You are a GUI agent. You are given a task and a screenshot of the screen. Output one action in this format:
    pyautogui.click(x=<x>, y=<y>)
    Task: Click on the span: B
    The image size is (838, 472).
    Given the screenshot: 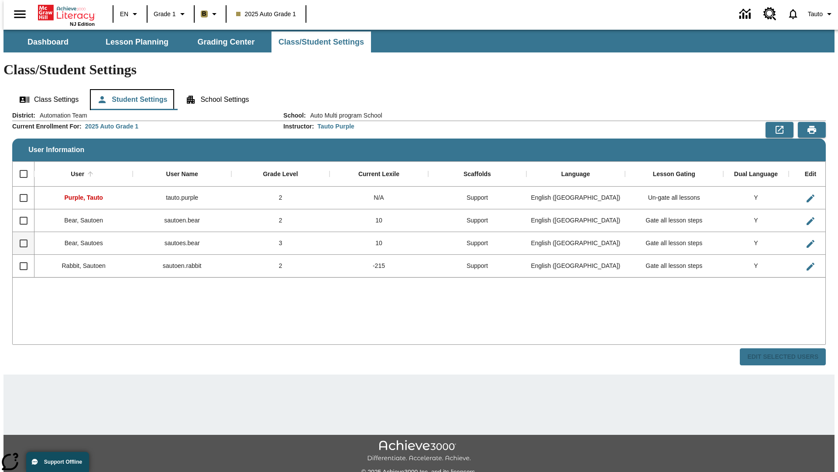 What is the action you would take?
    pyautogui.click(x=204, y=14)
    